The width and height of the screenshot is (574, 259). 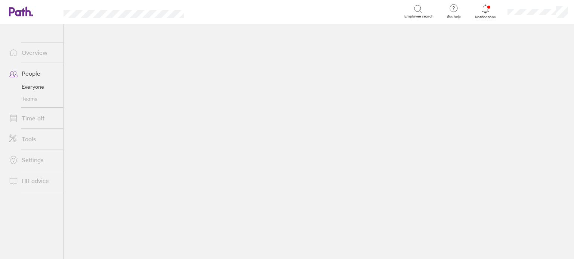 I want to click on a: HR advice, so click(x=33, y=181).